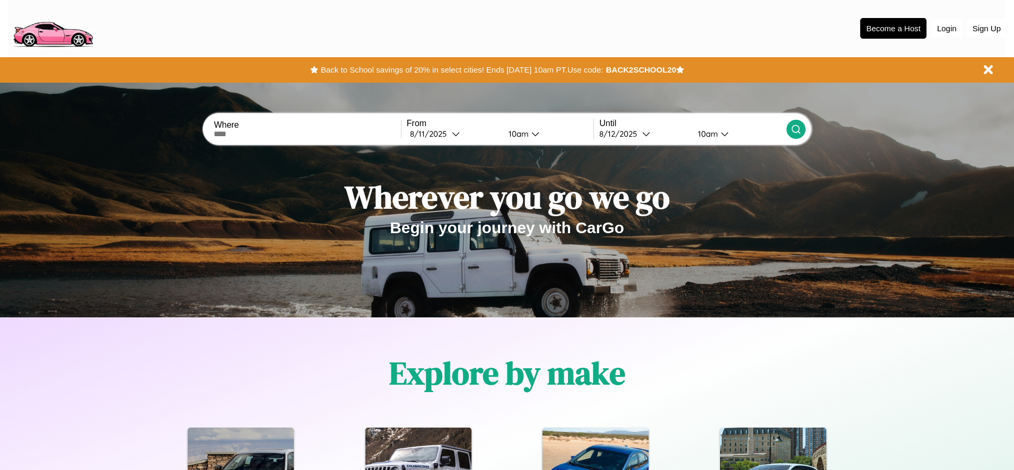  Describe the element at coordinates (893, 28) in the screenshot. I see `button: Become a Host` at that location.